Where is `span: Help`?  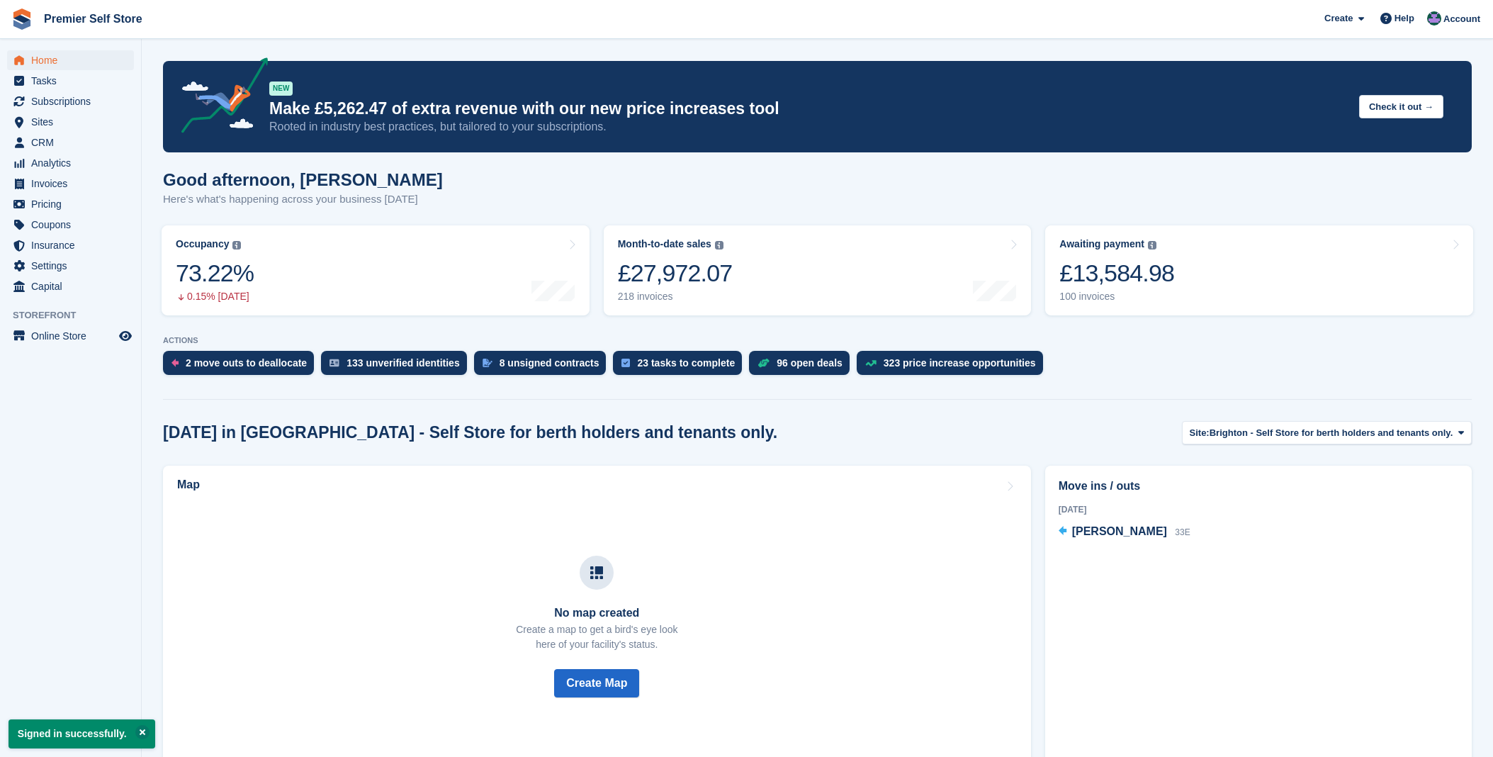
span: Help is located at coordinates (1404, 18).